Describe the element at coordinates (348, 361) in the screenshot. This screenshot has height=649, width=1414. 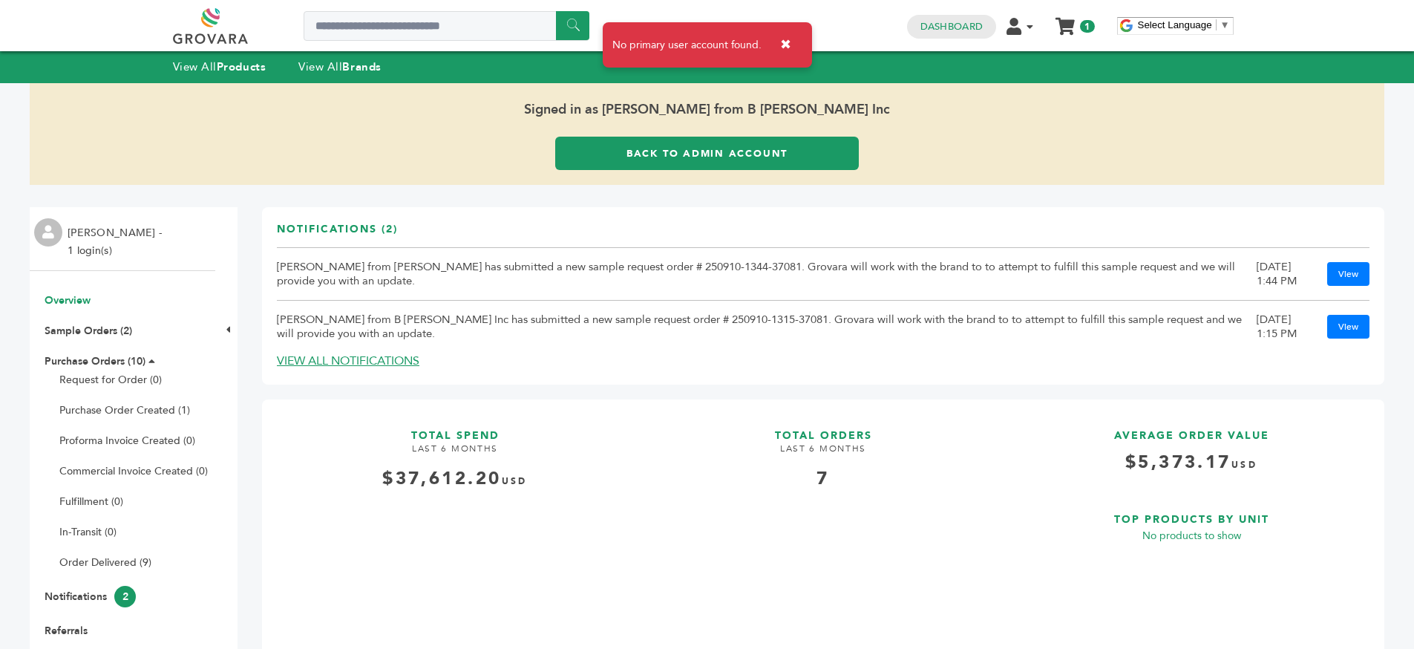
I see `a: VIEW ALL NOTIFICATIONS` at that location.